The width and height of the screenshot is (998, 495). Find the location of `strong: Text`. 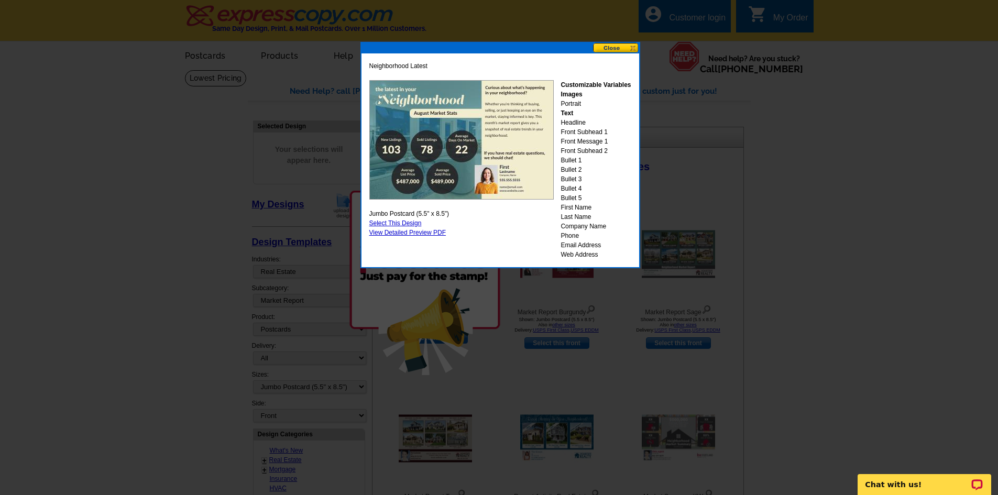

strong: Text is located at coordinates (567, 113).